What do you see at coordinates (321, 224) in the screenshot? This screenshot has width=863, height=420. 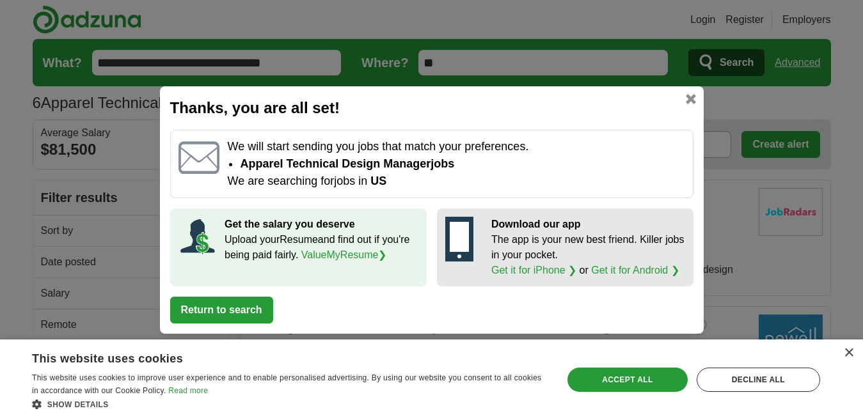 I see `p: Get the salary you deserve` at bounding box center [321, 224].